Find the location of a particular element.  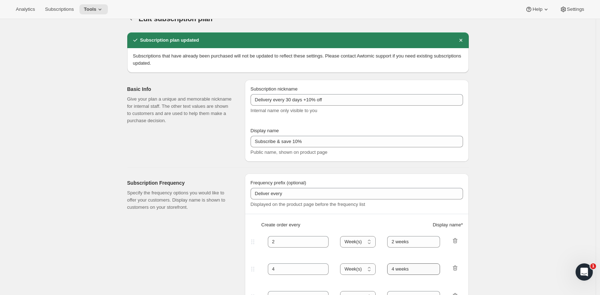

span: Create order every is located at coordinates (281, 225).